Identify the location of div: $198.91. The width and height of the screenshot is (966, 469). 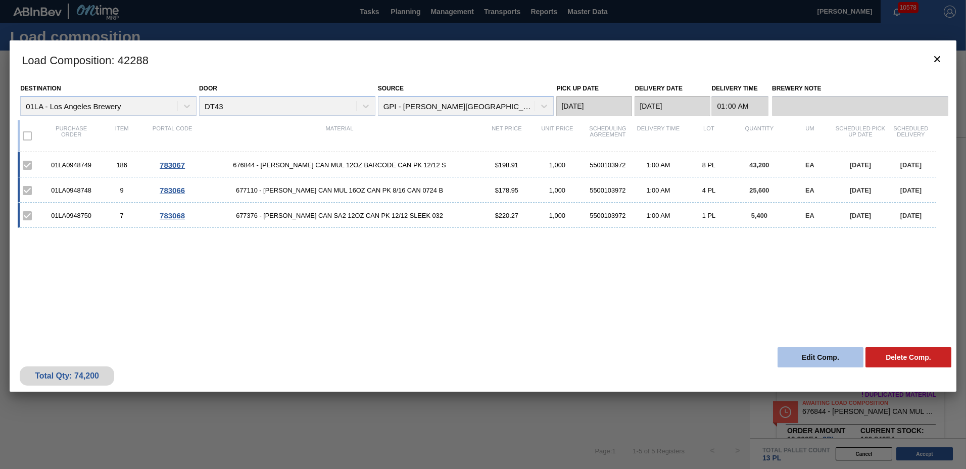
(507, 165).